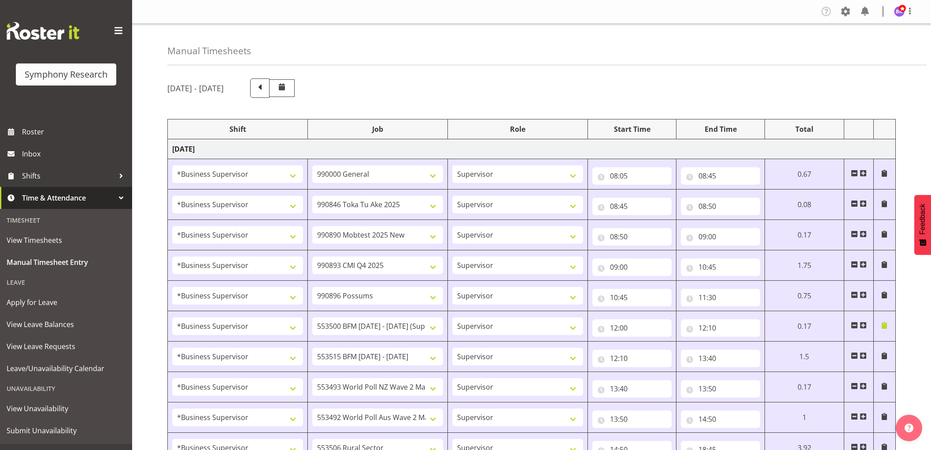 This screenshot has width=931, height=450. Describe the element at coordinates (804, 174) in the screenshot. I see `td: 0.67` at that location.